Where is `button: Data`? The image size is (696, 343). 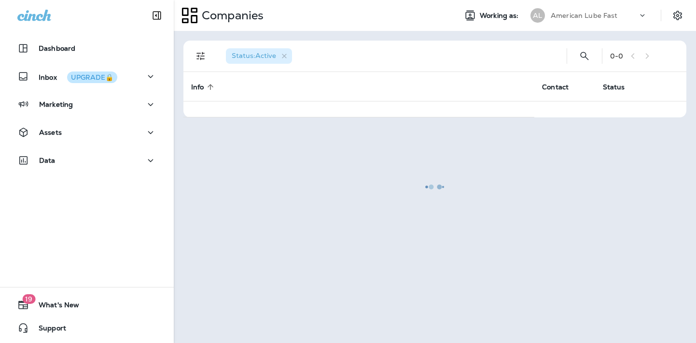
button: Data is located at coordinates (87, 160).